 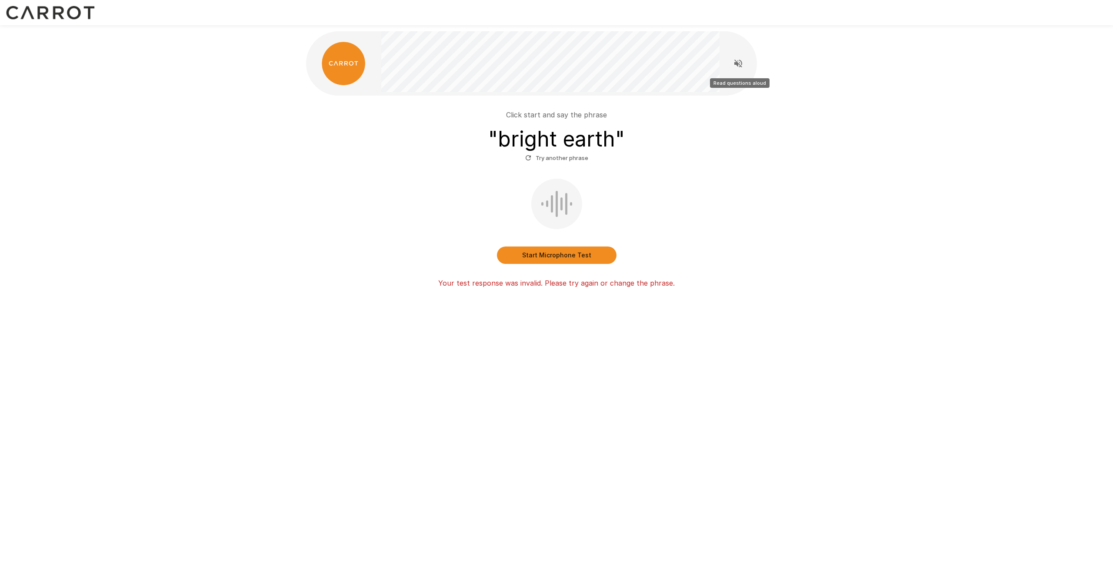 What do you see at coordinates (556, 158) in the screenshot?
I see `button: Try another phrase` at bounding box center [556, 158].